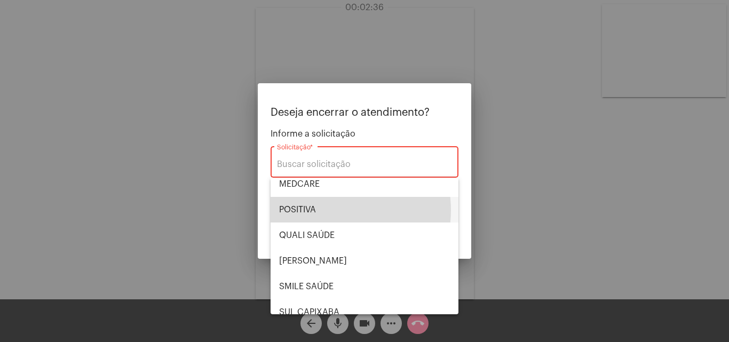  Describe the element at coordinates (365, 164) in the screenshot. I see `input: Buscar solicitação` at that location.